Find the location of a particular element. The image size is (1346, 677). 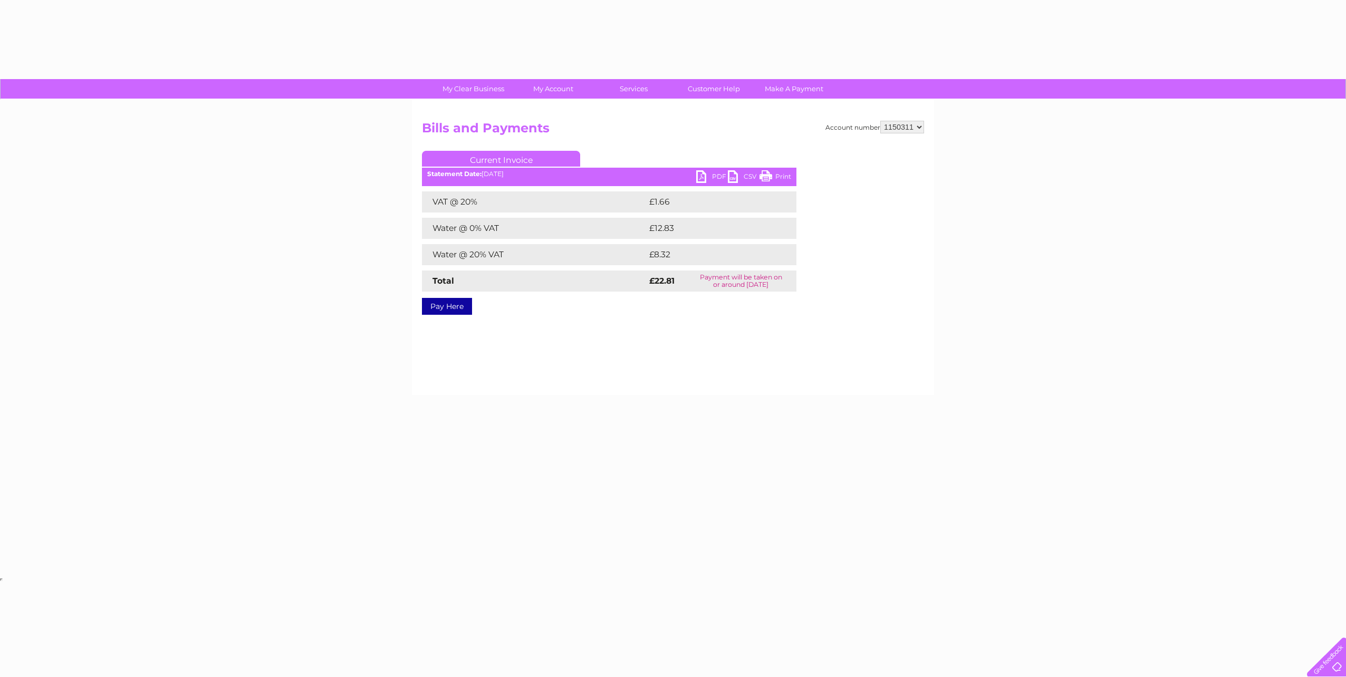

a: My Account is located at coordinates (553, 89).